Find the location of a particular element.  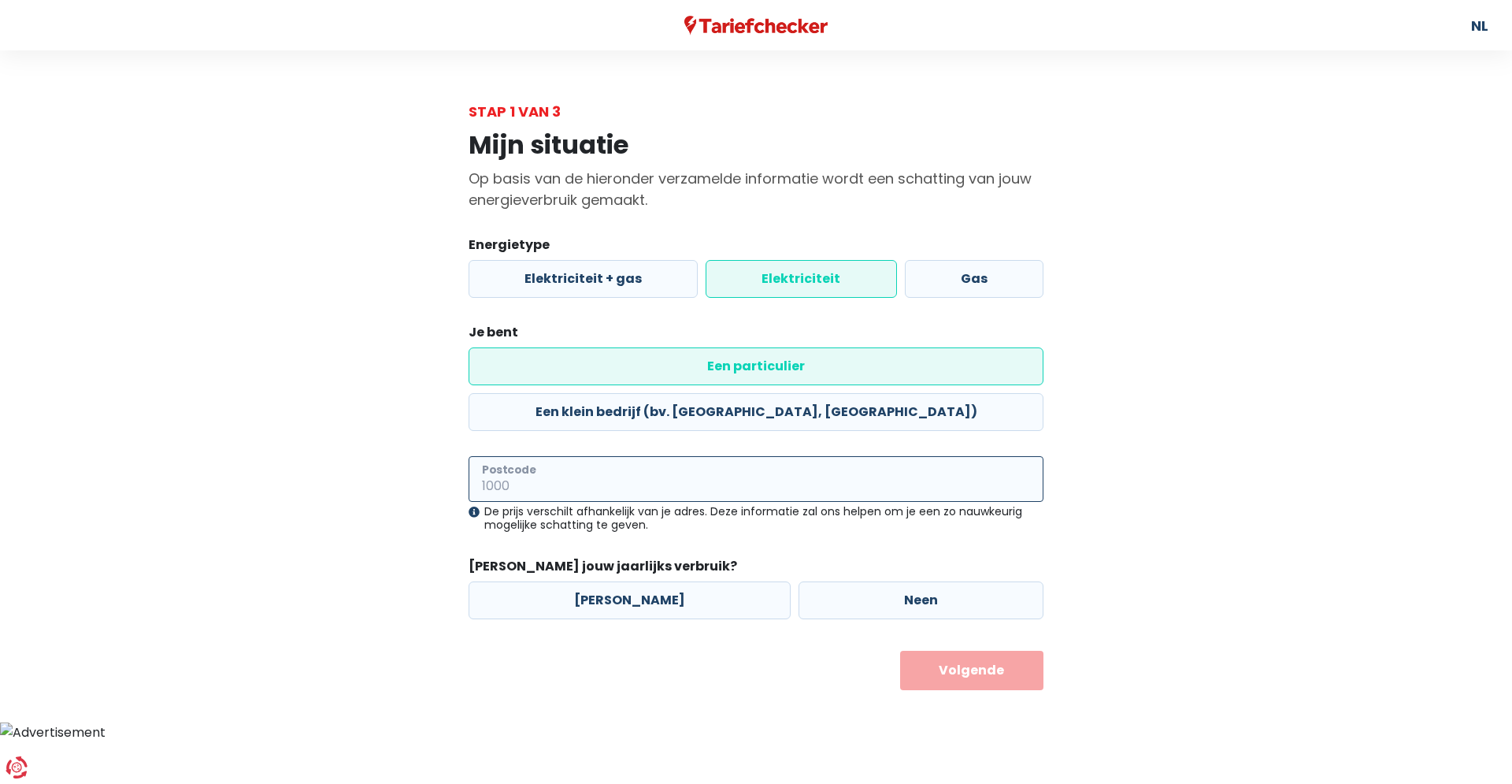

label: Een particulier is located at coordinates (756, 366).